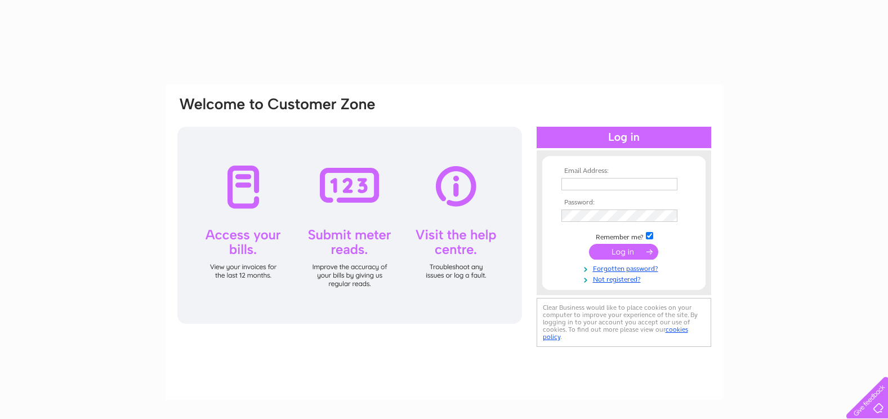  Describe the element at coordinates (624, 171) in the screenshot. I see `th: Email Address:` at that location.